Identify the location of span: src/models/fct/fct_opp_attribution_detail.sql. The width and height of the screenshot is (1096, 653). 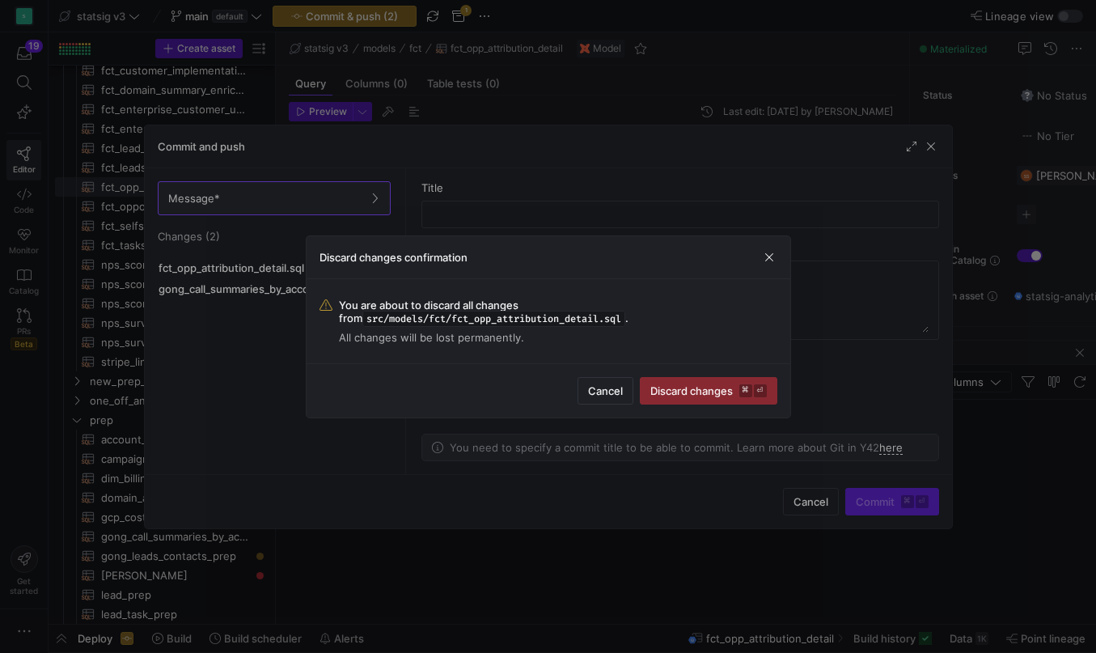
(493, 319).